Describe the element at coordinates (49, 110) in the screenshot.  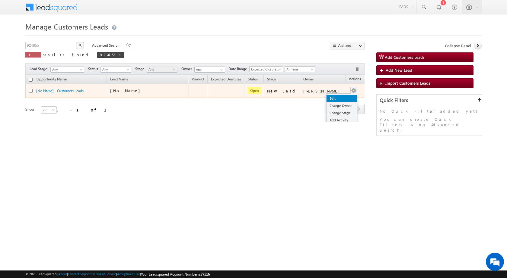
I see `span: 25` at that location.